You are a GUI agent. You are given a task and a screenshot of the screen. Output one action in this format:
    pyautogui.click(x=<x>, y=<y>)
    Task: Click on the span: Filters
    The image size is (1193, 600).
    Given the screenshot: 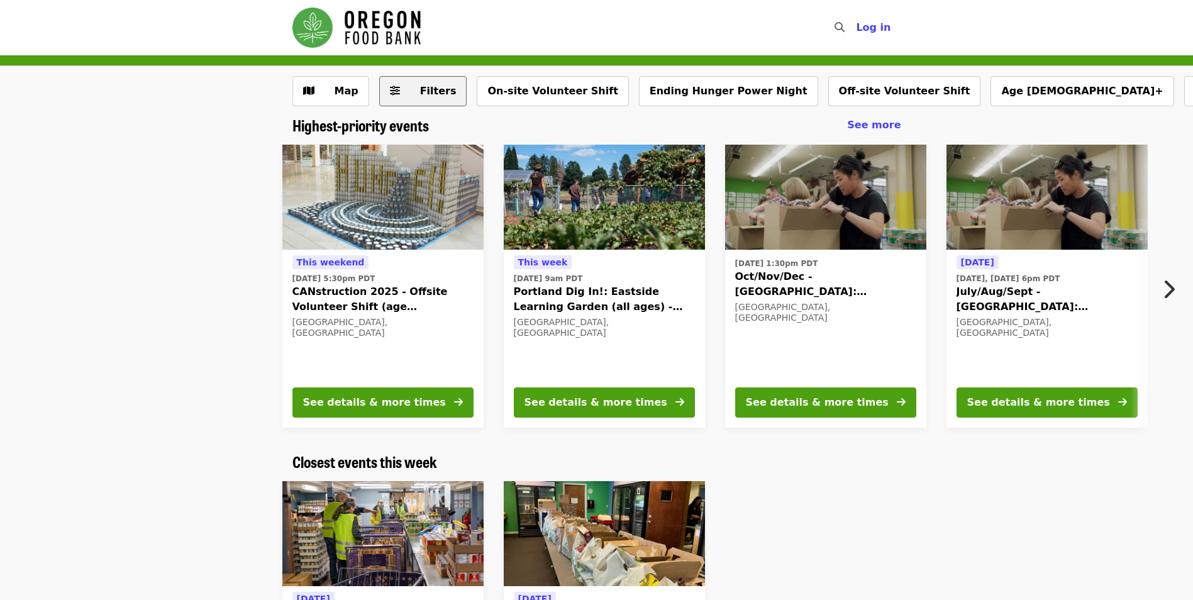 What is the action you would take?
    pyautogui.click(x=438, y=91)
    